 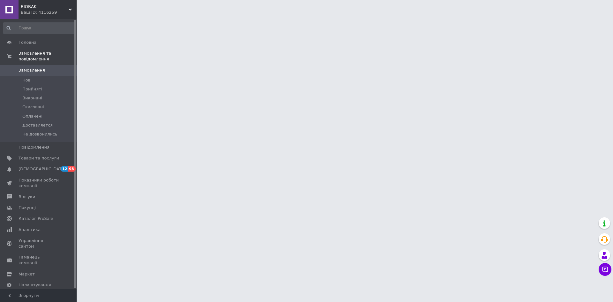 What do you see at coordinates (33, 107) in the screenshot?
I see `span: Скасовані` at bounding box center [33, 107].